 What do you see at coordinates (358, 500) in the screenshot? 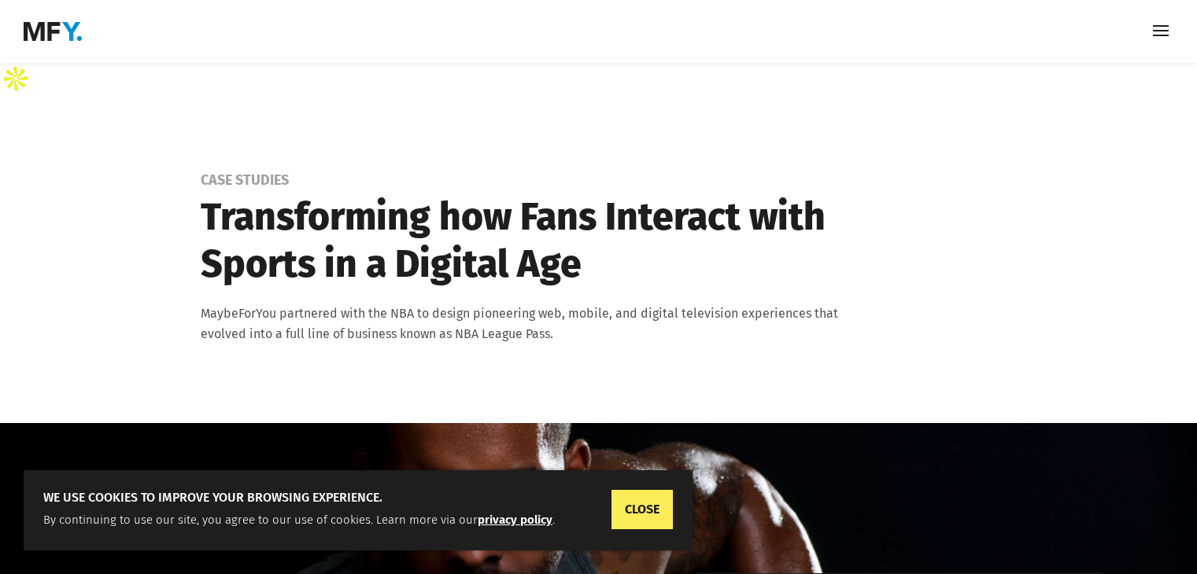
I see `h5: We use cookies to improve your browsing experience.` at bounding box center [358, 500].